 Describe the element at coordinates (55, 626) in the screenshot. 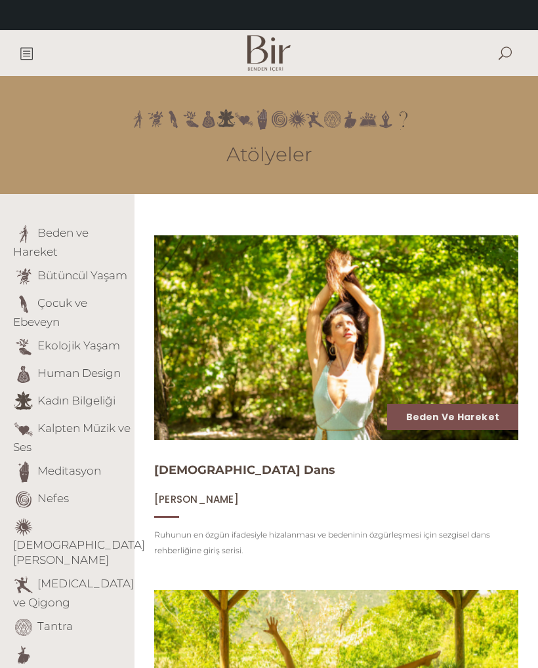

I see `a: Tantra` at that location.